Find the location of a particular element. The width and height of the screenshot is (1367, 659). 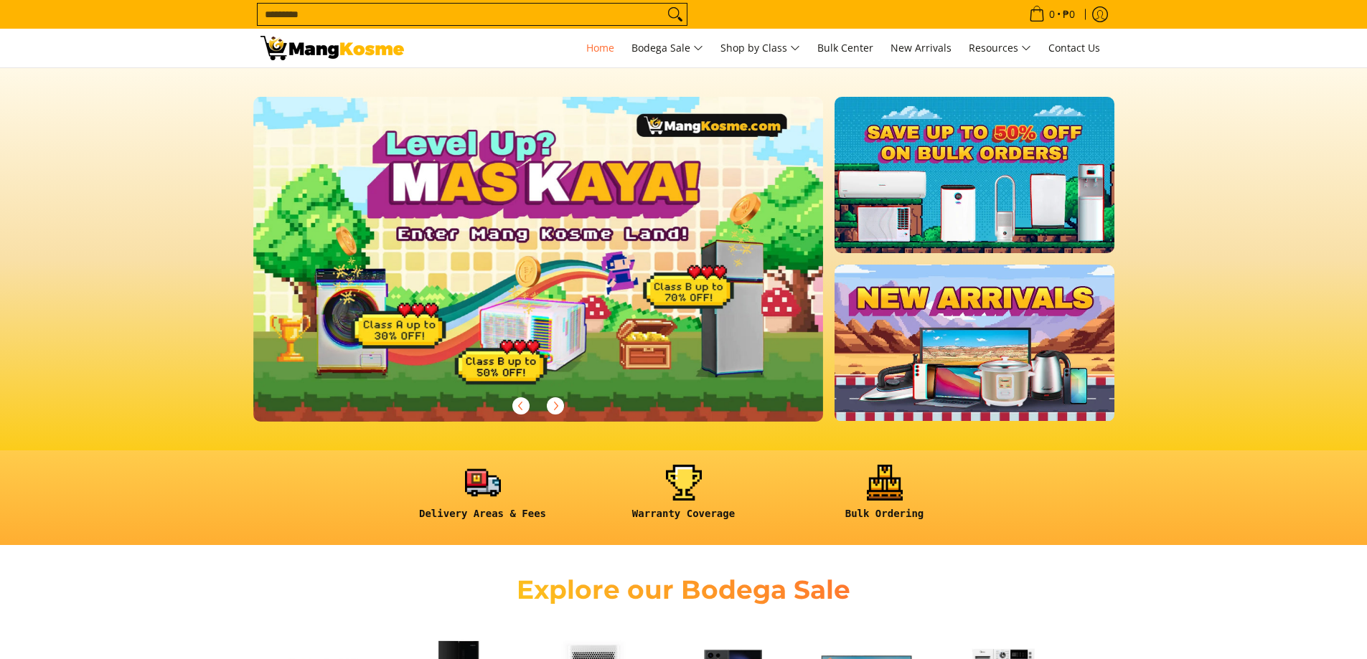

a: <h6><strong>Warranty Coverage</strong></h6> is located at coordinates (684, 498).